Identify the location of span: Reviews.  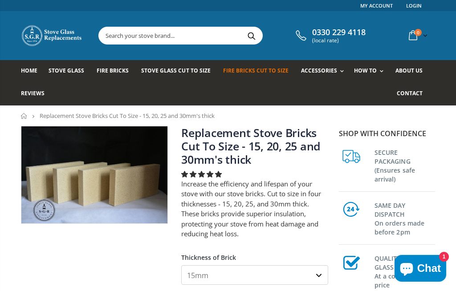
(33, 93).